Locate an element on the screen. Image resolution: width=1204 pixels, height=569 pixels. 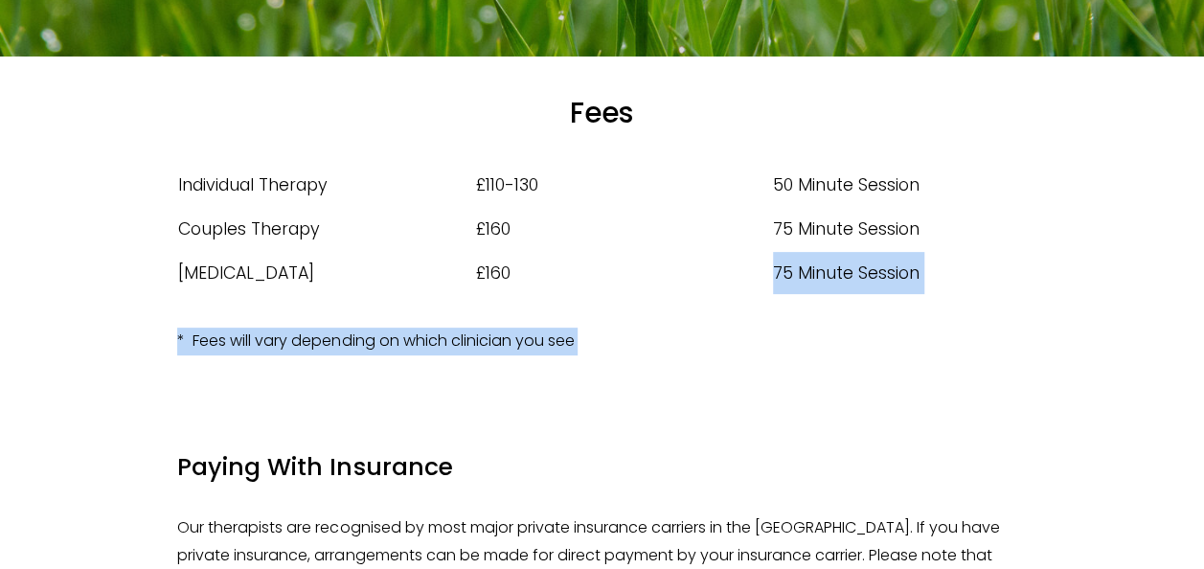
td: Individual Therapy is located at coordinates (326, 185).